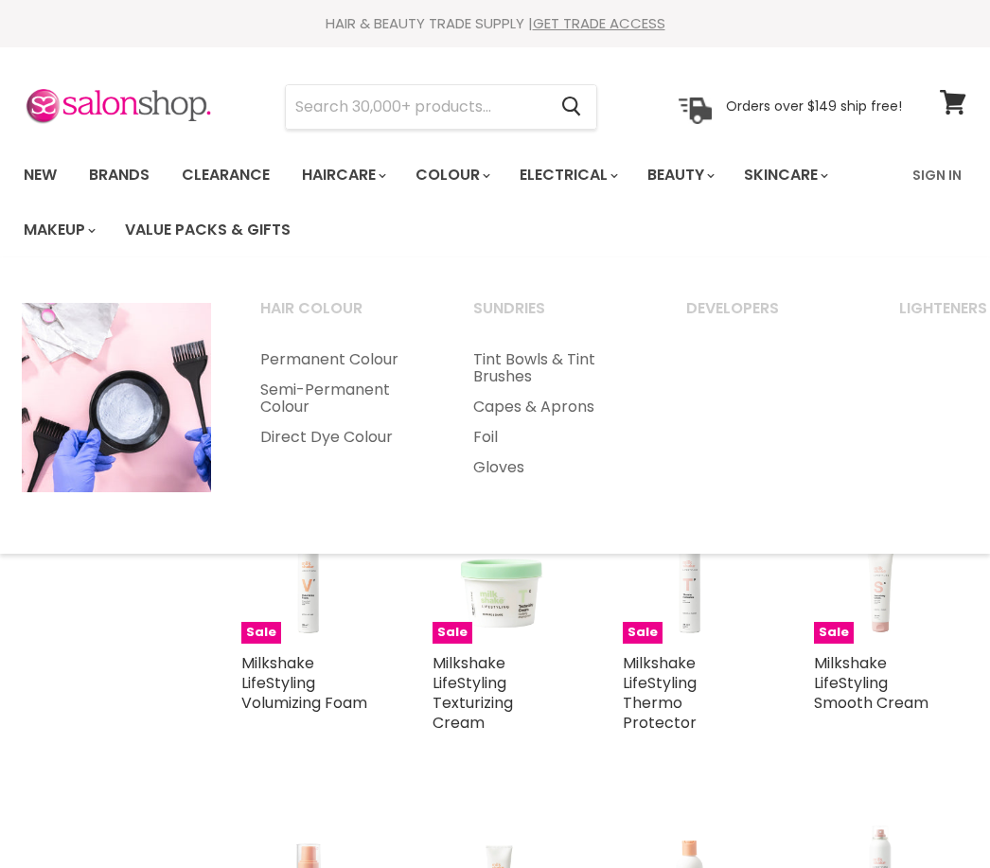  What do you see at coordinates (690, 577) in the screenshot?
I see `img: Milkshake LifeStyling Thermo Protector` at bounding box center [690, 577].